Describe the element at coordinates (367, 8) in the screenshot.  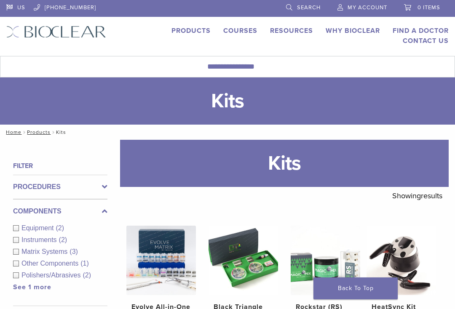
I see `span: My Account` at that location.